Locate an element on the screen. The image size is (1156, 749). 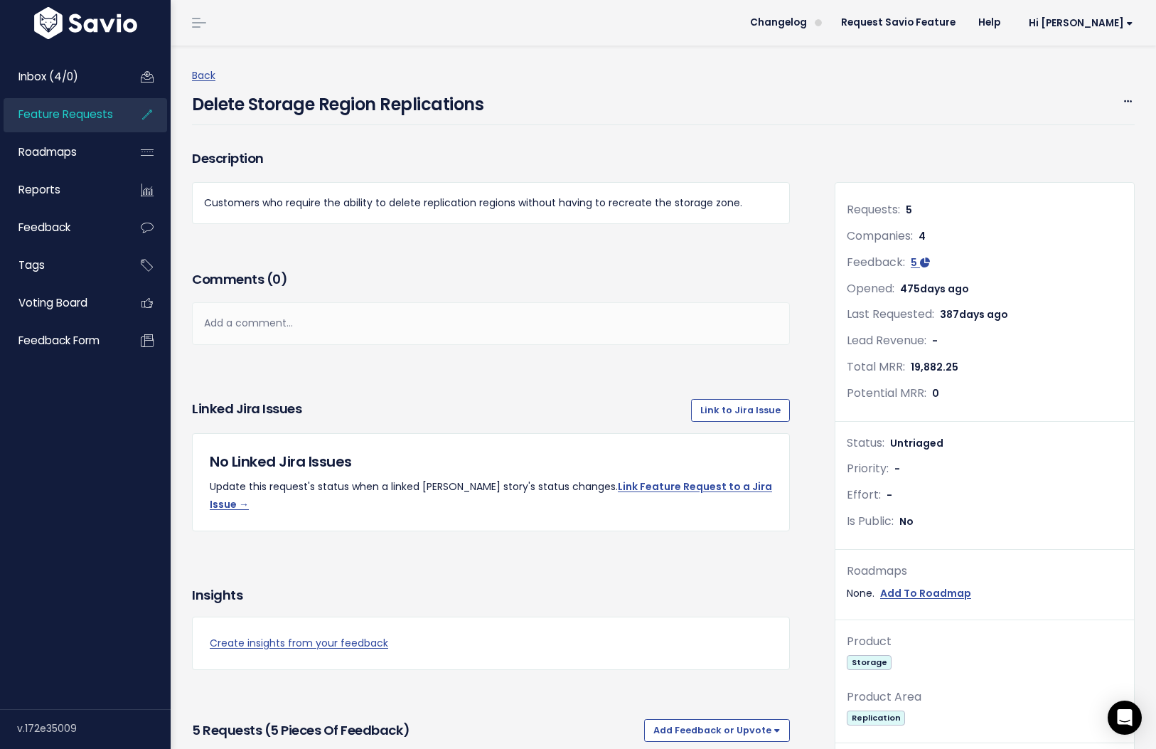
a: Feedback form is located at coordinates (60, 341).